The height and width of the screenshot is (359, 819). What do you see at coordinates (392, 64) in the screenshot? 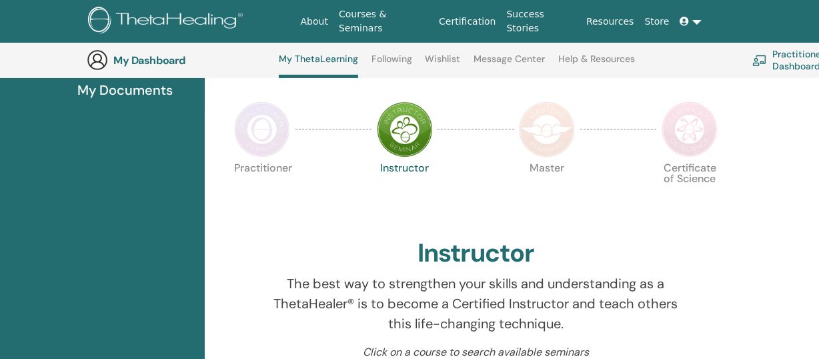
I see `a: Following` at bounding box center [392, 64].